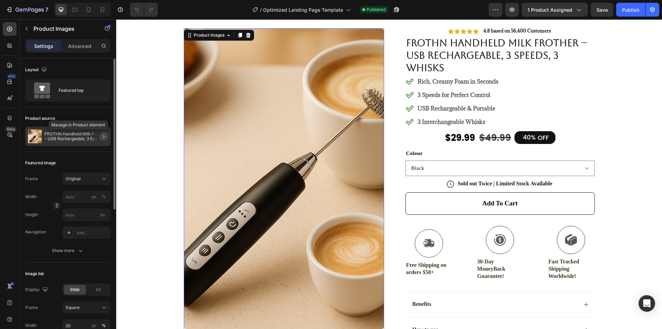 The height and width of the screenshot is (329, 662). I want to click on h1: FROTHN Handheld Milk Frother – USB Rechargeable, 3 Speeds, 3 Whisks, so click(384, 36).